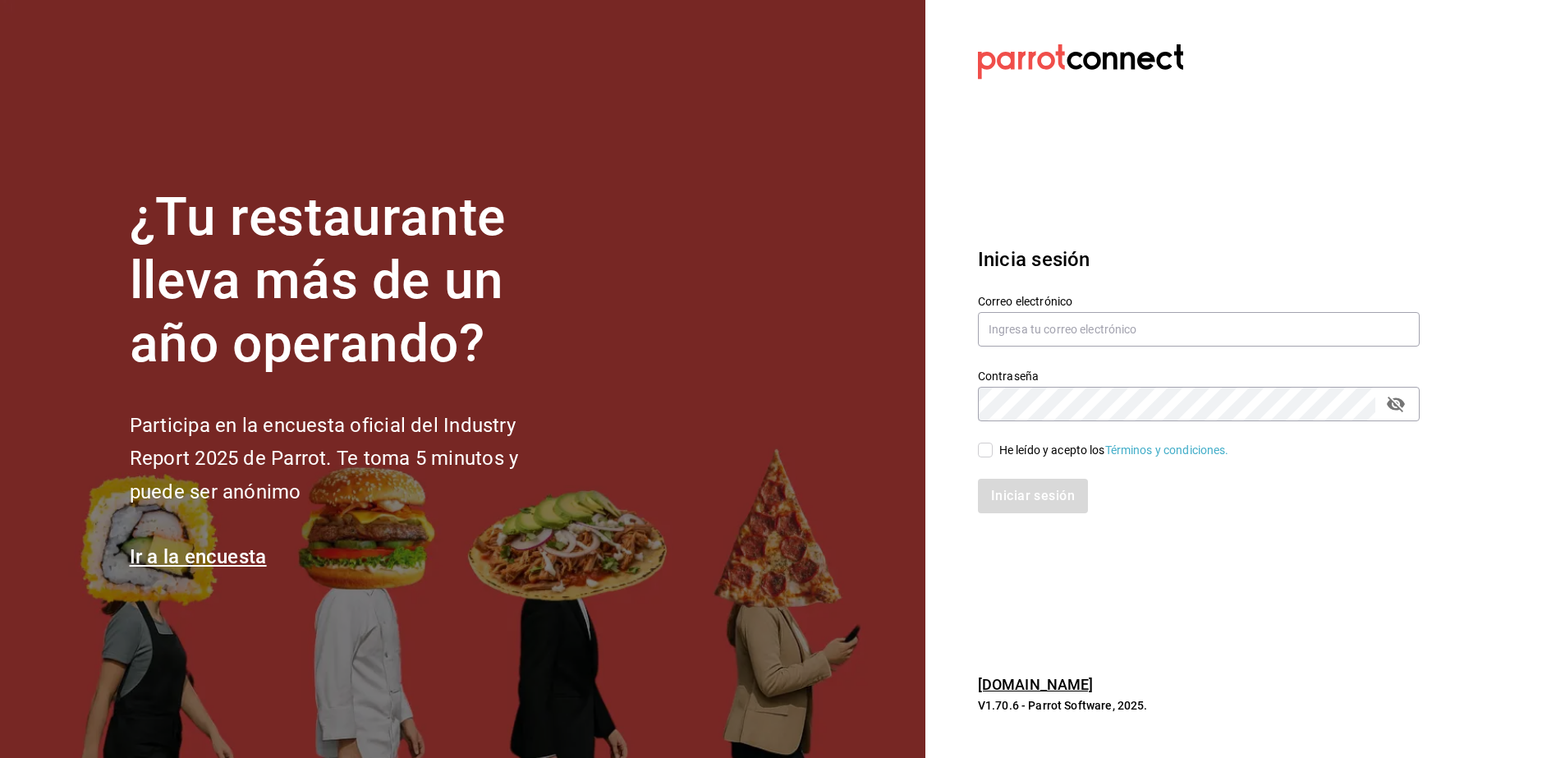  Describe the element at coordinates (198, 557) in the screenshot. I see `a: Ir a la encuesta` at that location.